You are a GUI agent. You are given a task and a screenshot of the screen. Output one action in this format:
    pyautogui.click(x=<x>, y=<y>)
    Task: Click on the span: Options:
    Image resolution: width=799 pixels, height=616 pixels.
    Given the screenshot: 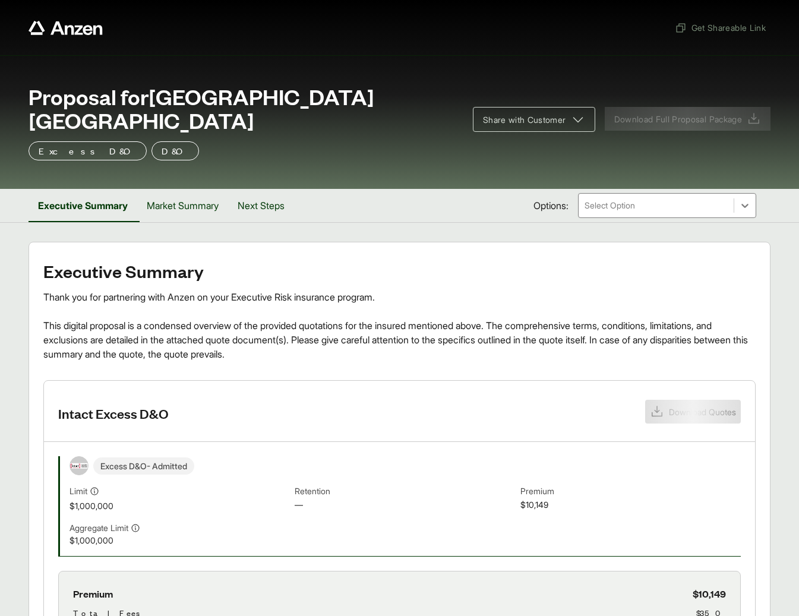 What is the action you would take?
    pyautogui.click(x=551, y=205)
    